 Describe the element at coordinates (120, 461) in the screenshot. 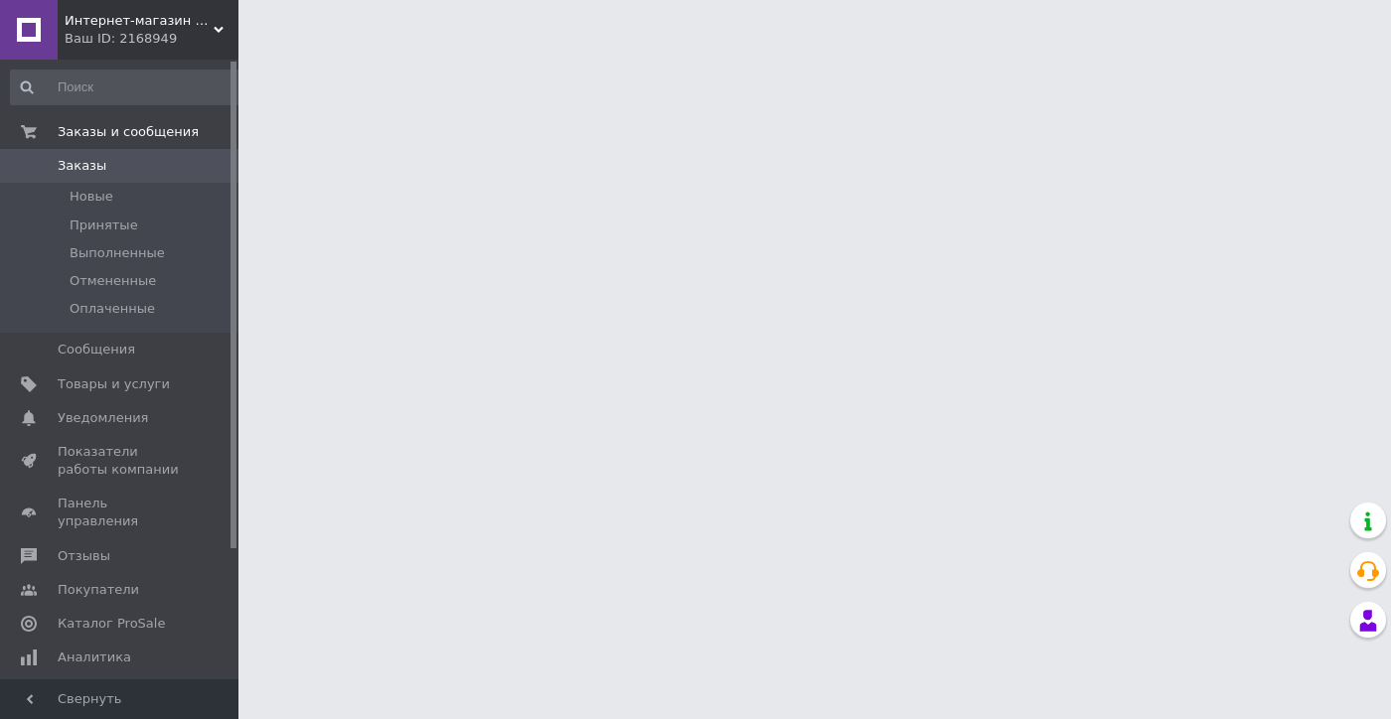

I see `span: Показатели работы компании` at that location.